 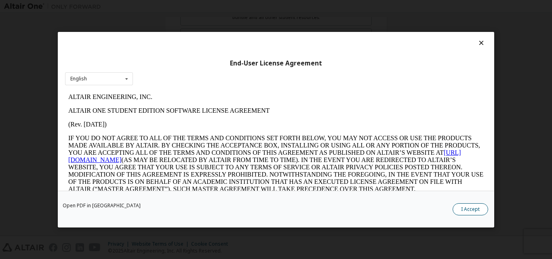 I want to click on p: IF YOU DO NOT AGREE TO ALL OF THE TERMS AND CONDITIONS SET FORTH BELOW, YOU MAY NOT ACCESS OR USE..., so click(x=211, y=73).